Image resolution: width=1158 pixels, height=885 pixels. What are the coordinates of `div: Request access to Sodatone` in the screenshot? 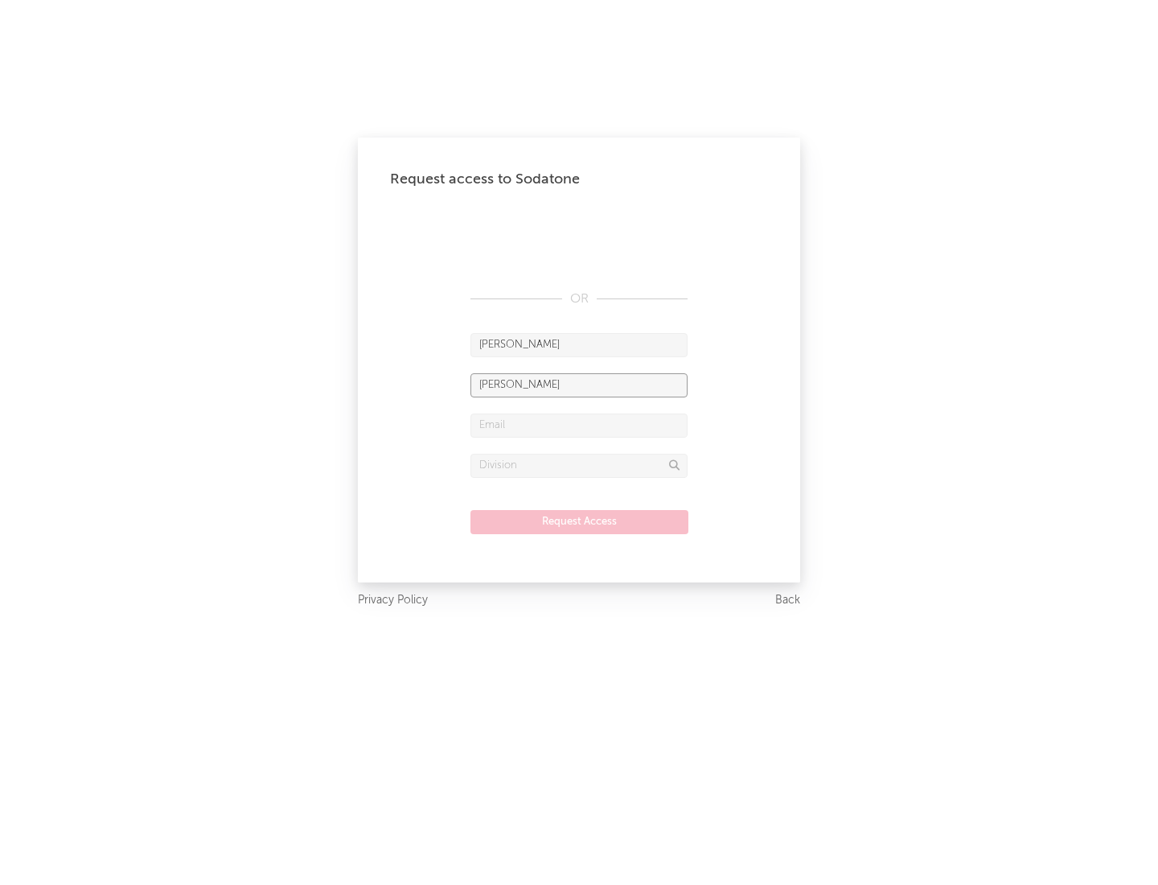 It's located at (579, 179).